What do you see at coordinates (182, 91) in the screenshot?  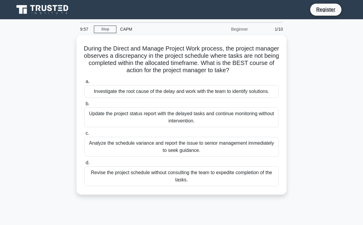 I see `div: Investigate the root cause of the delay and work with the team to identify solutions.` at bounding box center [182, 91].